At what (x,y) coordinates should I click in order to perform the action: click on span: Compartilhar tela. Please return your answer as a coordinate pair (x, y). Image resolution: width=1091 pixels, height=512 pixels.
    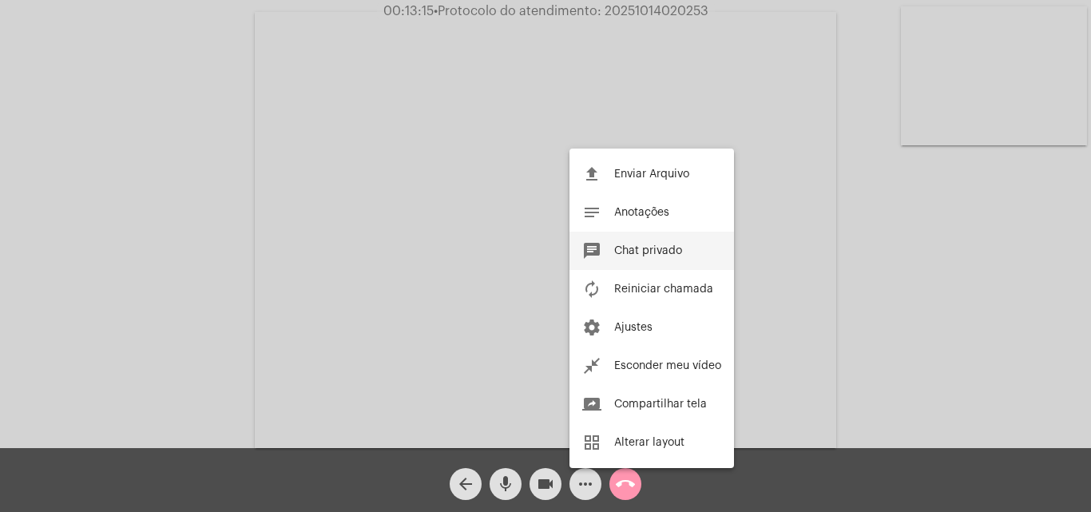
    Looking at the image, I should click on (661, 404).